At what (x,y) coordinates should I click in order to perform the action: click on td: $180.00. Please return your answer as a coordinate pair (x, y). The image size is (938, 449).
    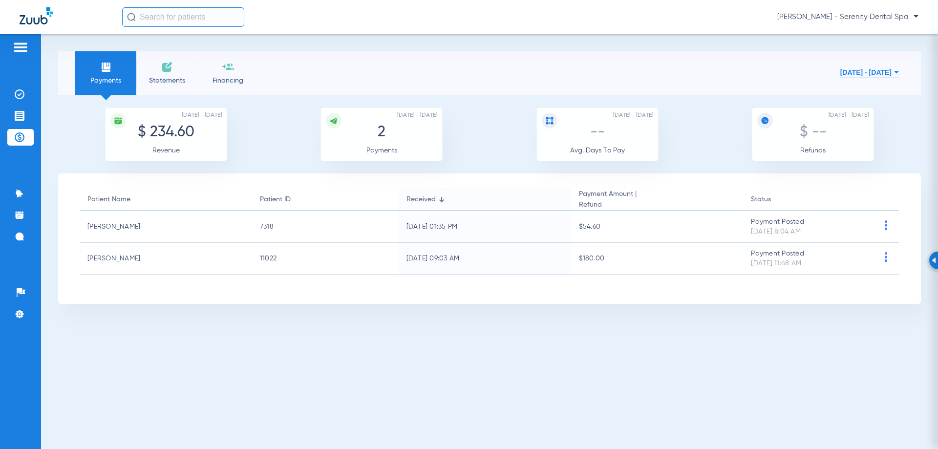
    Looking at the image, I should click on (657, 258).